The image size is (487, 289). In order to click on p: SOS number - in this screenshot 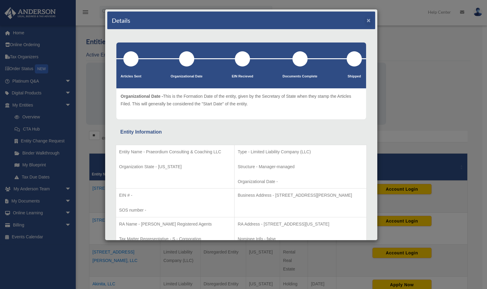, I will do `click(175, 210)`.